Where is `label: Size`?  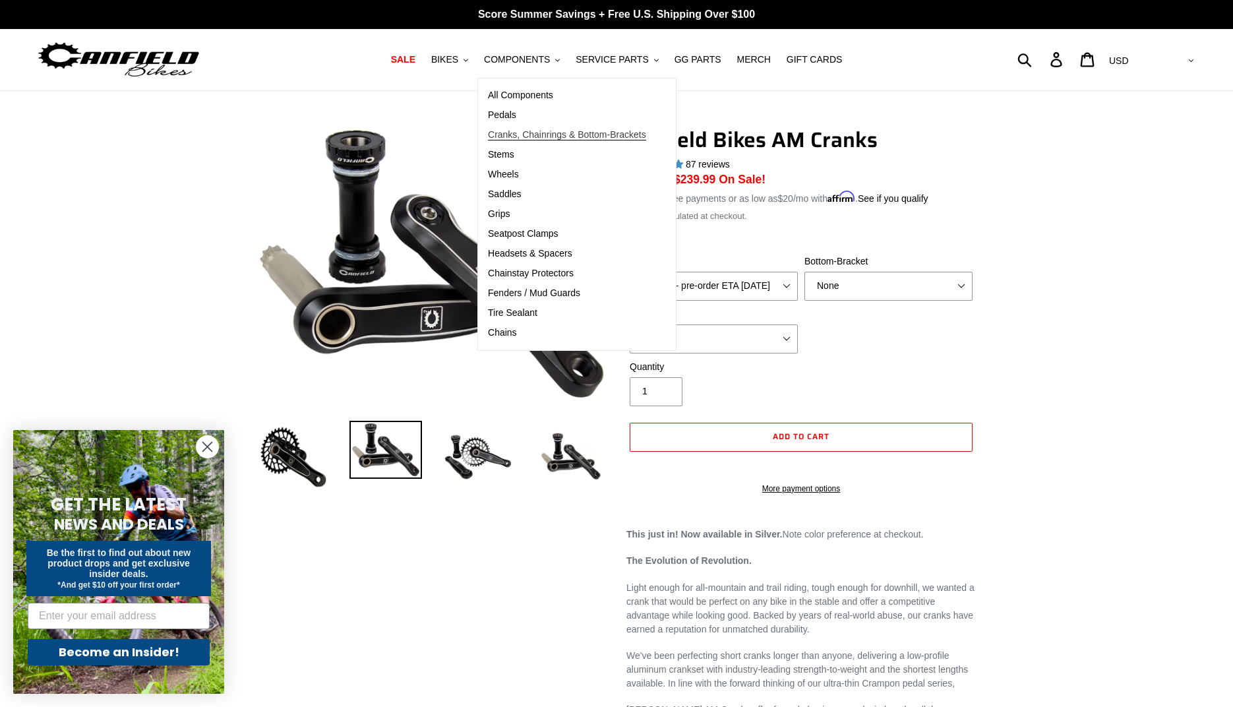
label: Size is located at coordinates (714, 261).